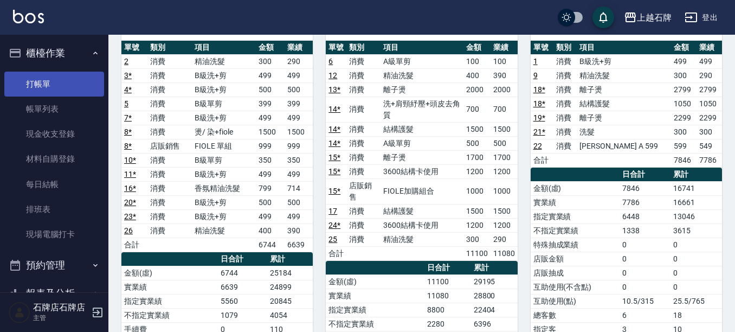 This screenshot has width=735, height=332. I want to click on td: 1500, so click(477, 129).